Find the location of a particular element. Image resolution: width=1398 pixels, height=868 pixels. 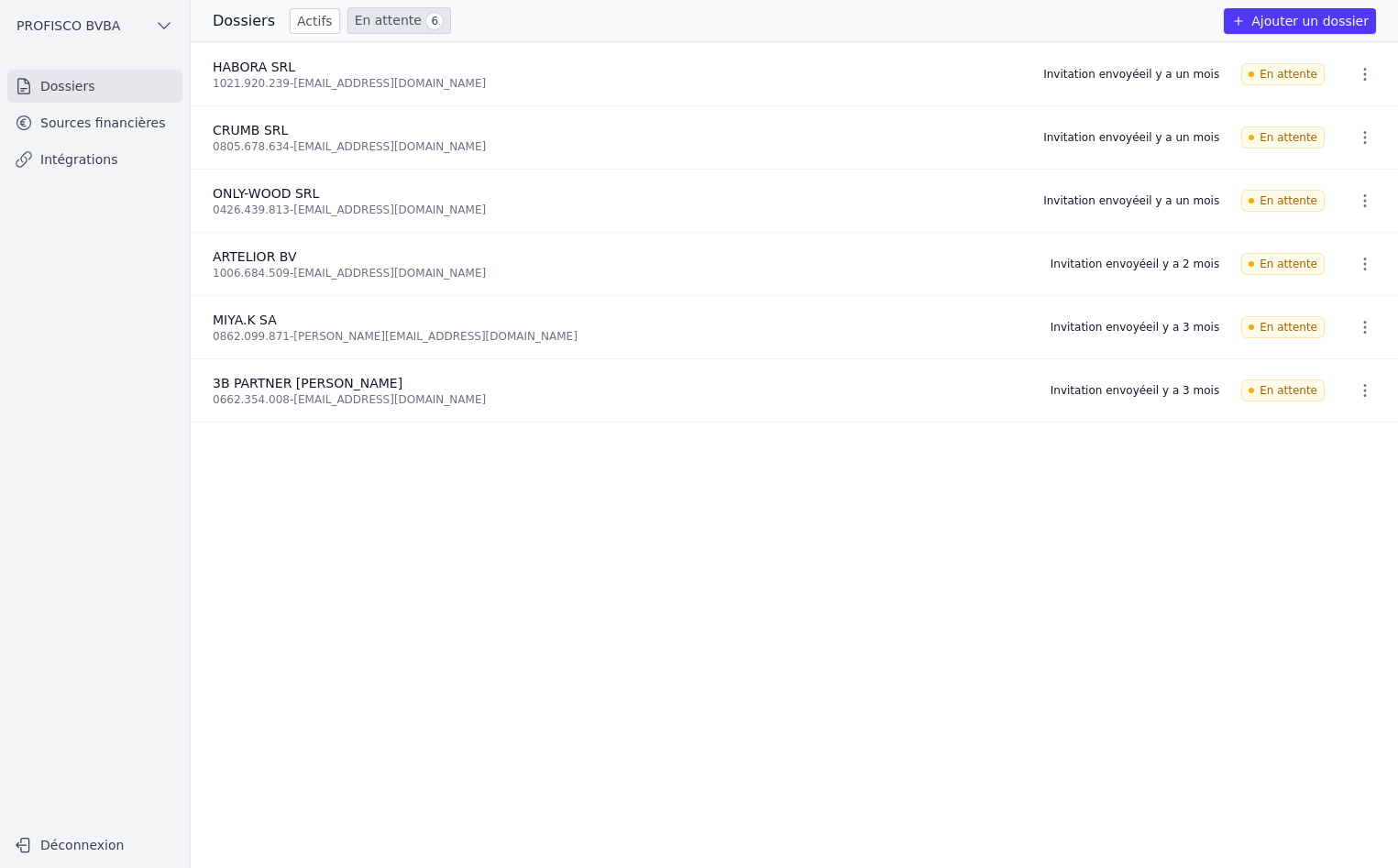

span: HABORA SRL is located at coordinates (254, 67).